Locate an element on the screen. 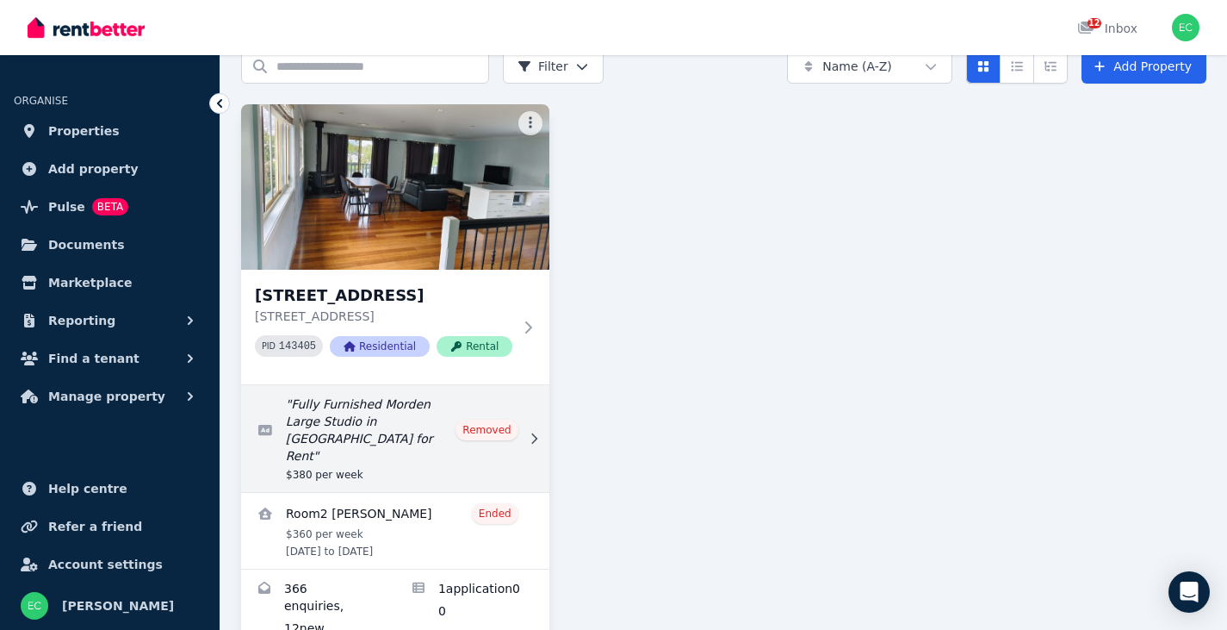 This screenshot has height=630, width=1227. button: Manage property is located at coordinates (109, 396).